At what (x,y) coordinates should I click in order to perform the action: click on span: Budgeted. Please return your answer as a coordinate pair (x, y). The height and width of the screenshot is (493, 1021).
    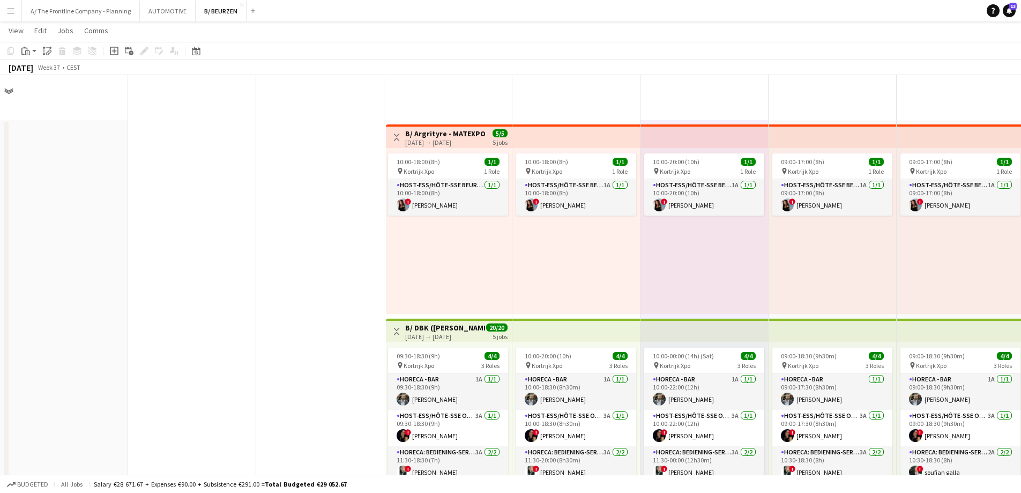
    Looking at the image, I should click on (33, 484).